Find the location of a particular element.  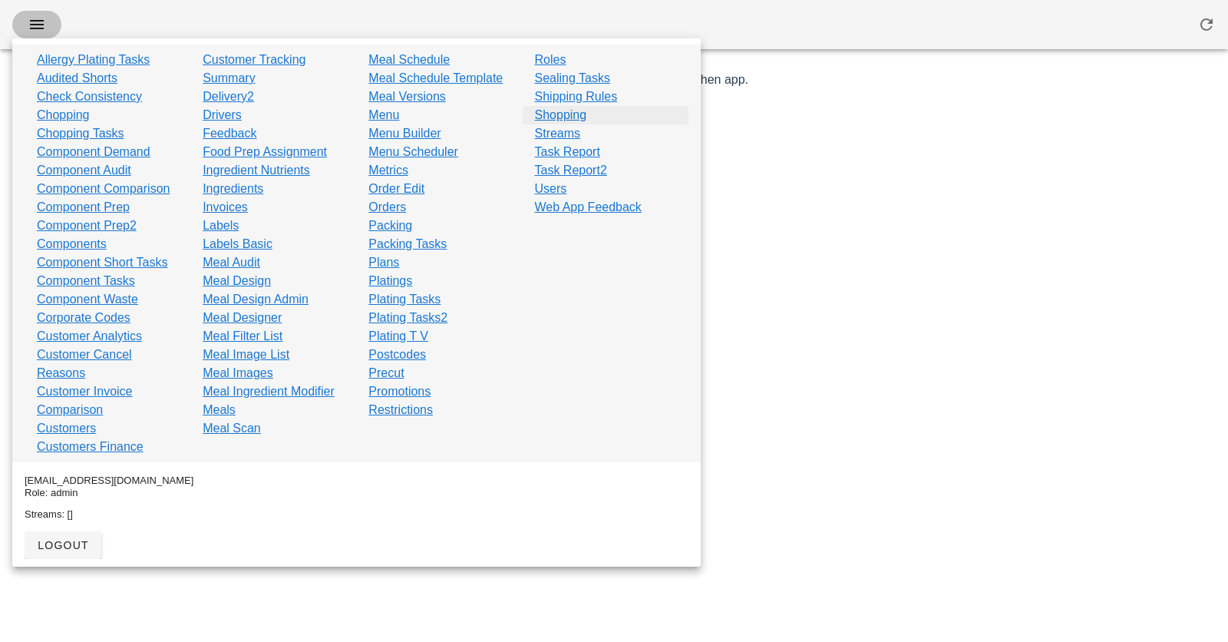

a: Chopping Tasks is located at coordinates (81, 134).